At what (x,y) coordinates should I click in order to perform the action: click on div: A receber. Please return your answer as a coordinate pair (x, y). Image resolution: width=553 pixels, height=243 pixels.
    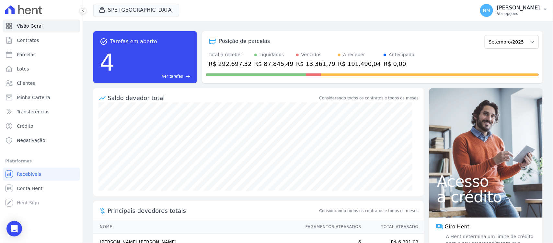
    Looking at the image, I should click on (354, 54).